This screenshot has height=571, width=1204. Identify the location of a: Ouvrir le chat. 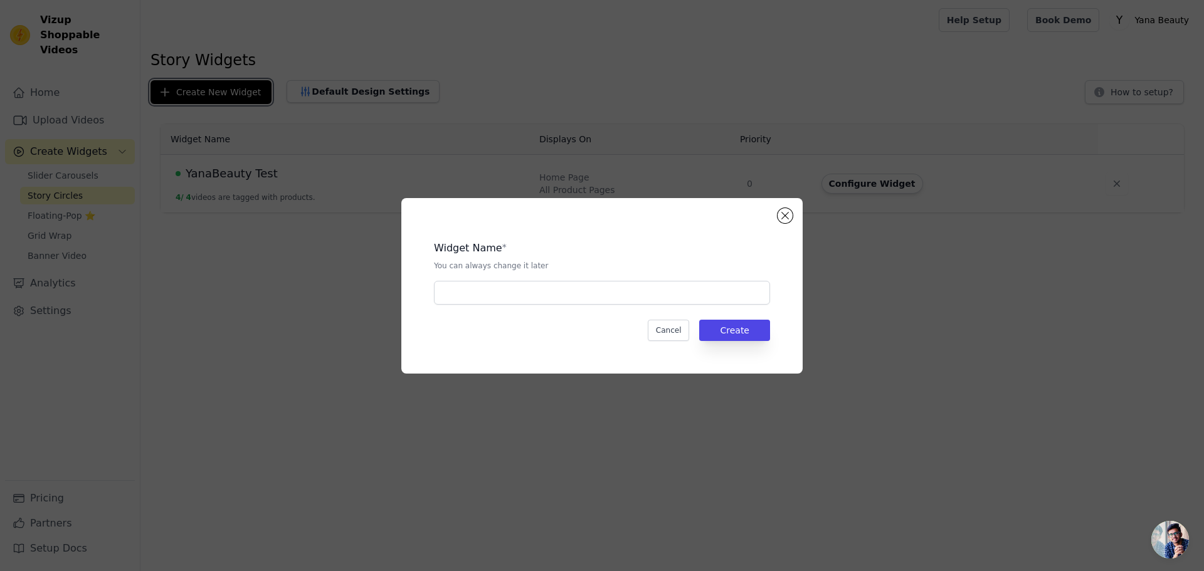
(1170, 540).